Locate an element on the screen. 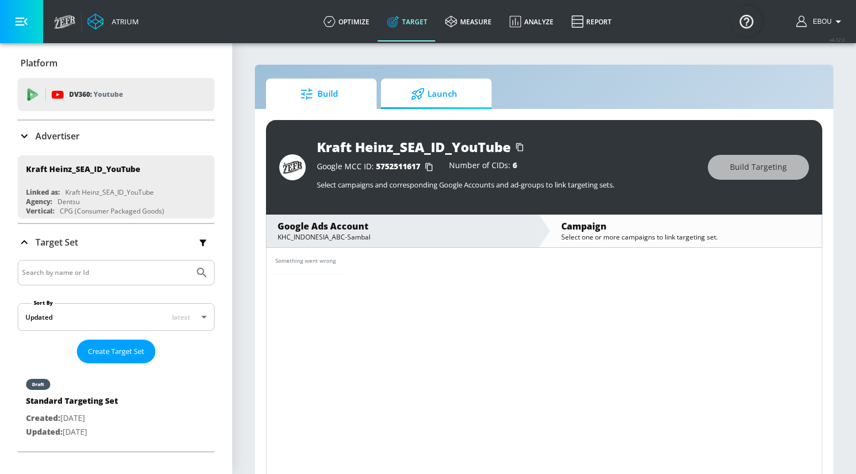 This screenshot has width=856, height=474. div: Atrium is located at coordinates (123, 22).